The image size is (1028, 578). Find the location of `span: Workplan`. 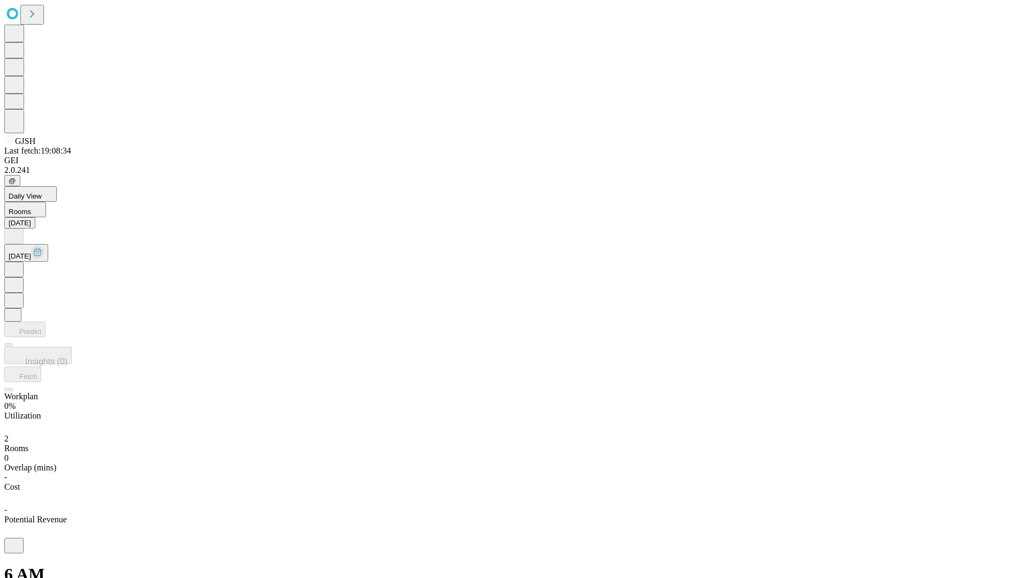

span: Workplan is located at coordinates (21, 396).